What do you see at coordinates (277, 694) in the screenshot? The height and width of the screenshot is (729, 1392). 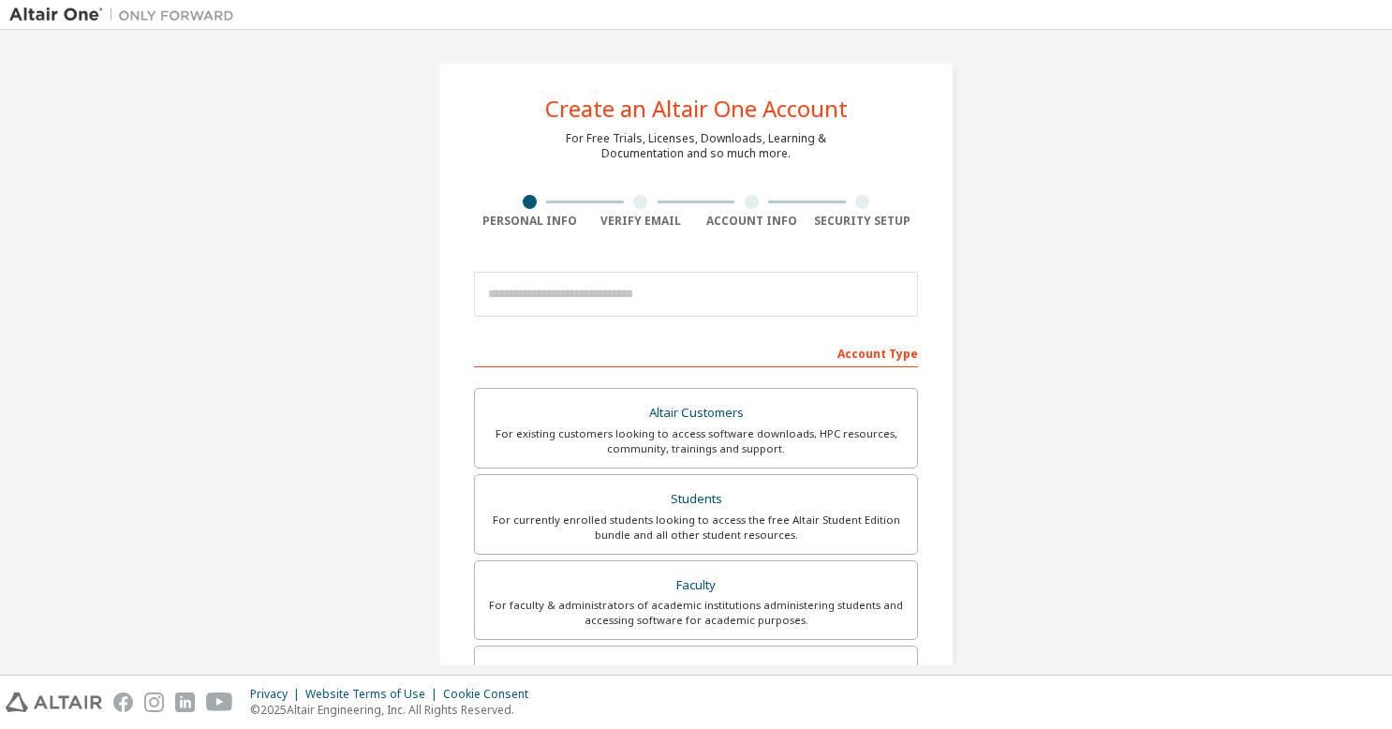 I see `div: Privacy` at bounding box center [277, 694].